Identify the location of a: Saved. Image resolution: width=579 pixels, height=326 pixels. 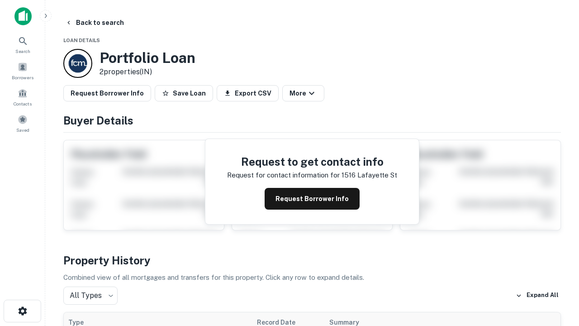
(23, 123).